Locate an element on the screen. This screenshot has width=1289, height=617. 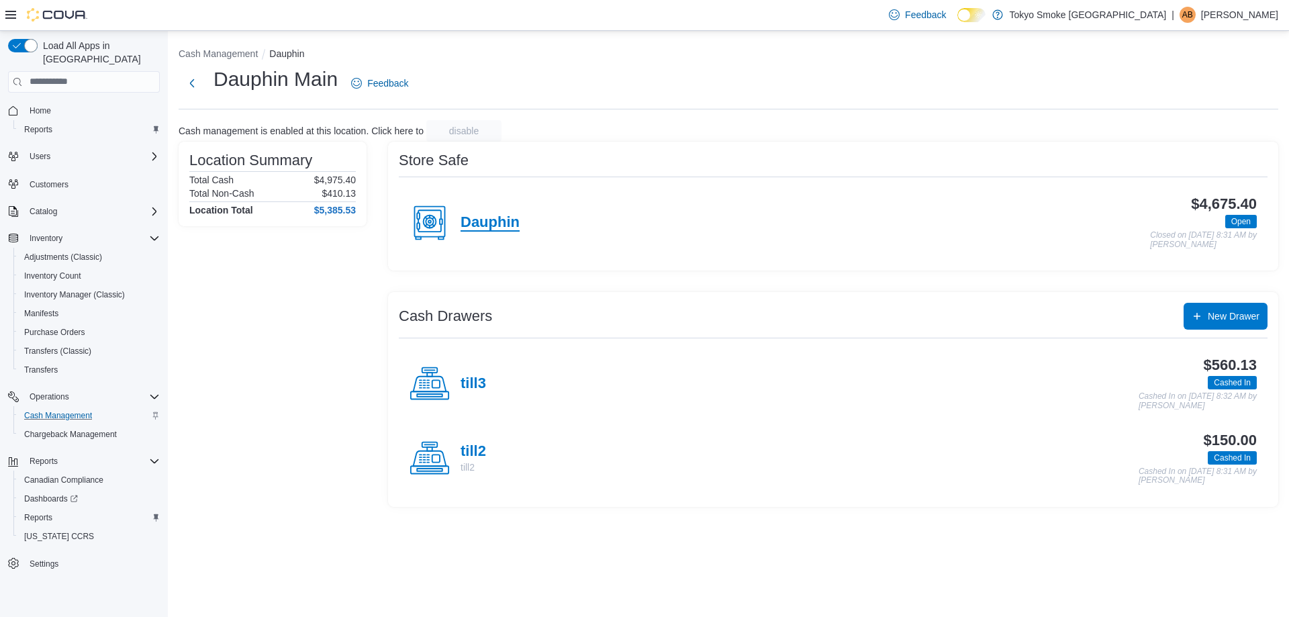
h4: Location Total is located at coordinates (221, 210).